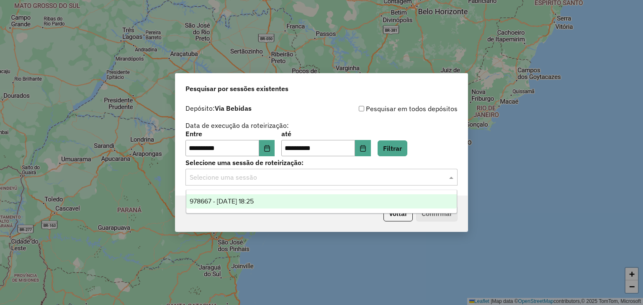 The image size is (643, 305). I want to click on label: Depósito:, so click(218, 108).